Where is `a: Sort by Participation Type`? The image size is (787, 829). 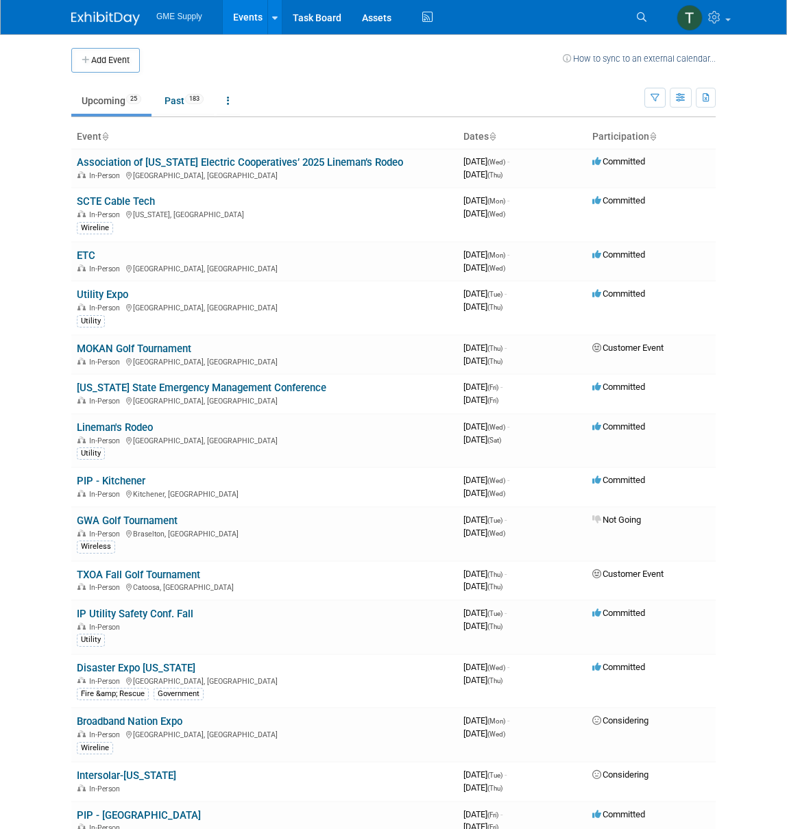
a: Sort by Participation Type is located at coordinates (653, 136).